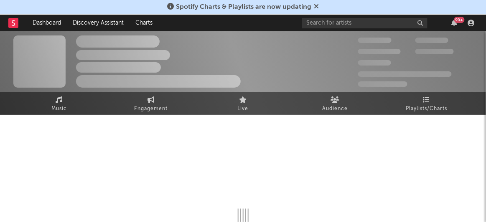  Describe the element at coordinates (434, 51) in the screenshot. I see `span: 1,000,000` at that location.